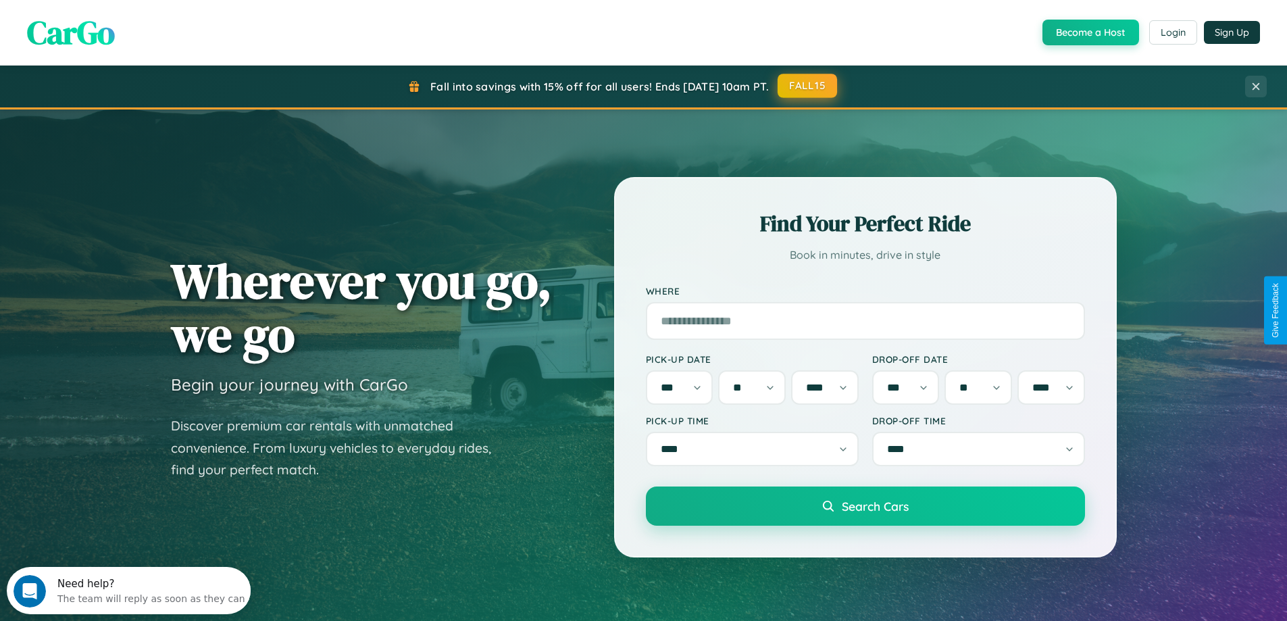 The width and height of the screenshot is (1287, 621). I want to click on button: Search Cars, so click(865, 506).